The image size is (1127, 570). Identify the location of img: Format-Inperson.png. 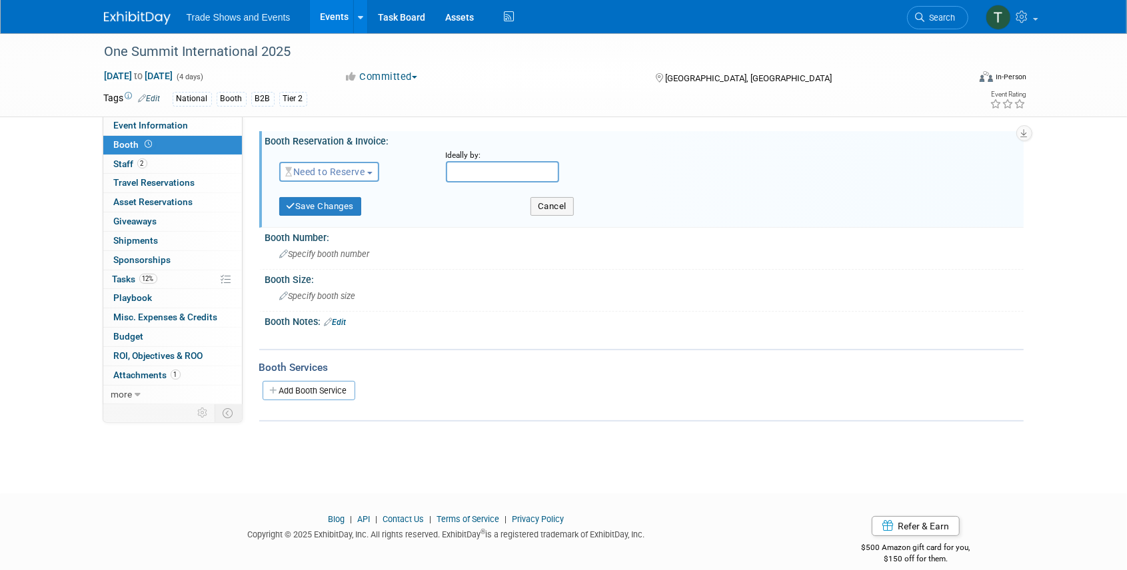
(986, 77).